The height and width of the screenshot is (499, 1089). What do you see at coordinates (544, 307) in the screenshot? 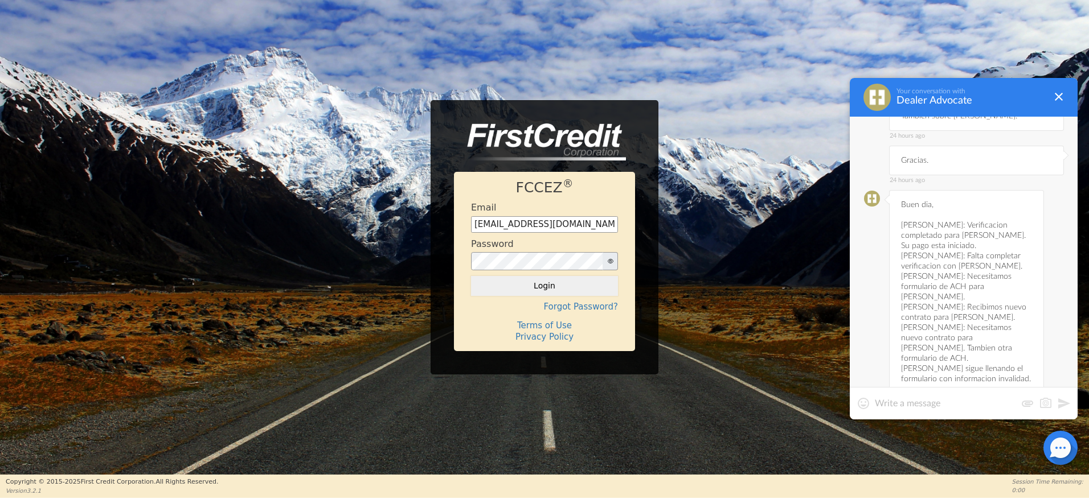
I see `h4: Forgot Password?` at bounding box center [544, 307].